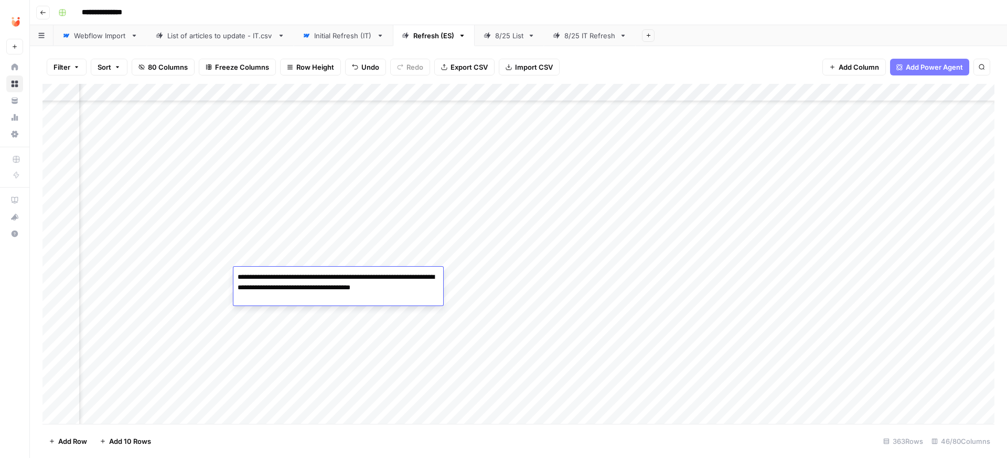 This screenshot has width=1007, height=458. Describe the element at coordinates (370, 67) in the screenshot. I see `span: Undo` at that location.